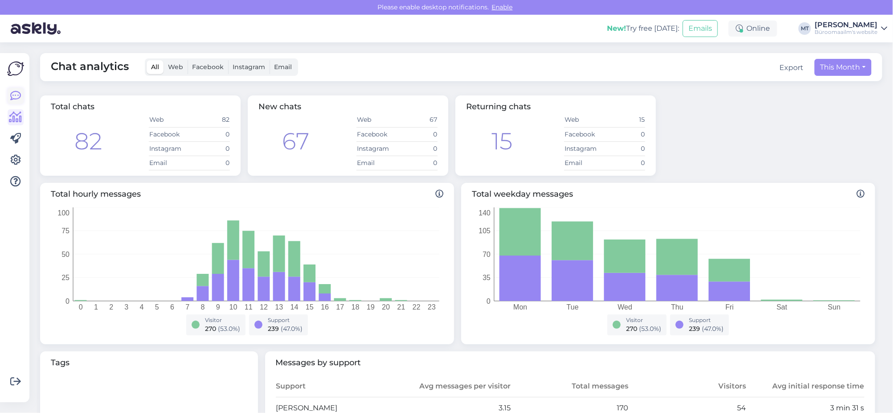 This screenshot has height=413, width=893. What do you see at coordinates (571, 362) in the screenshot?
I see `span: Messages by support` at bounding box center [571, 362].